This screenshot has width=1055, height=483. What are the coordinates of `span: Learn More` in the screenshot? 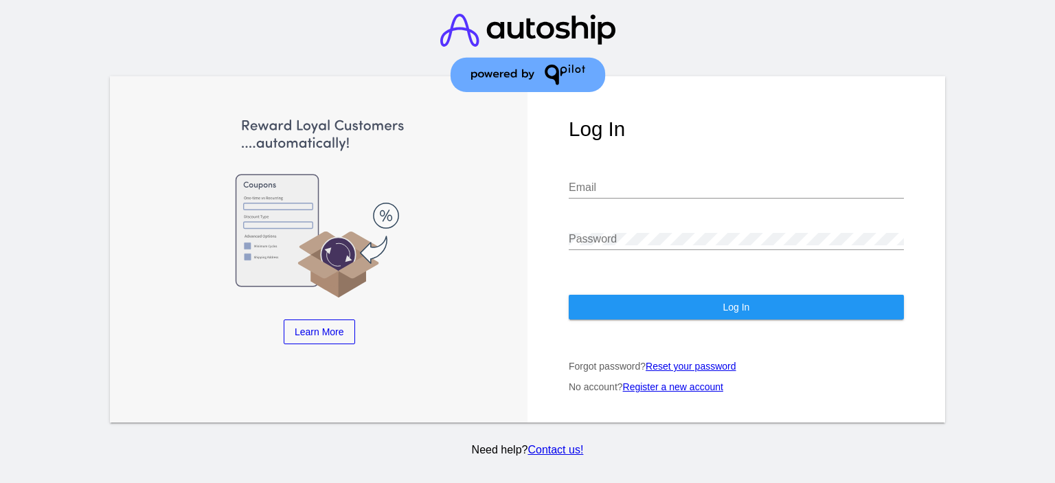 It's located at (319, 332).